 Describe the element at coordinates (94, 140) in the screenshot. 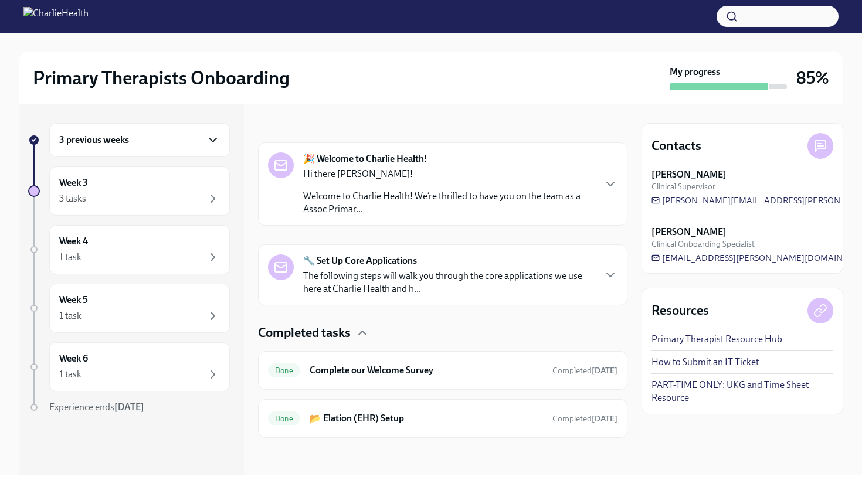

I see `h6: 3 previous weeks` at that location.